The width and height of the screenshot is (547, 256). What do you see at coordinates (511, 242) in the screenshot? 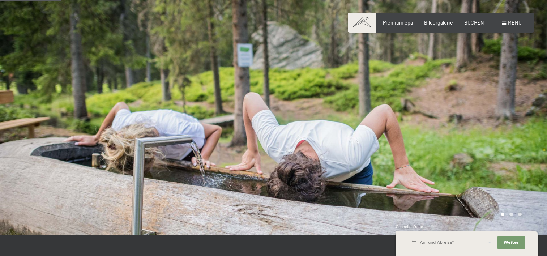
I see `button: Weiter` at bounding box center [511, 242].